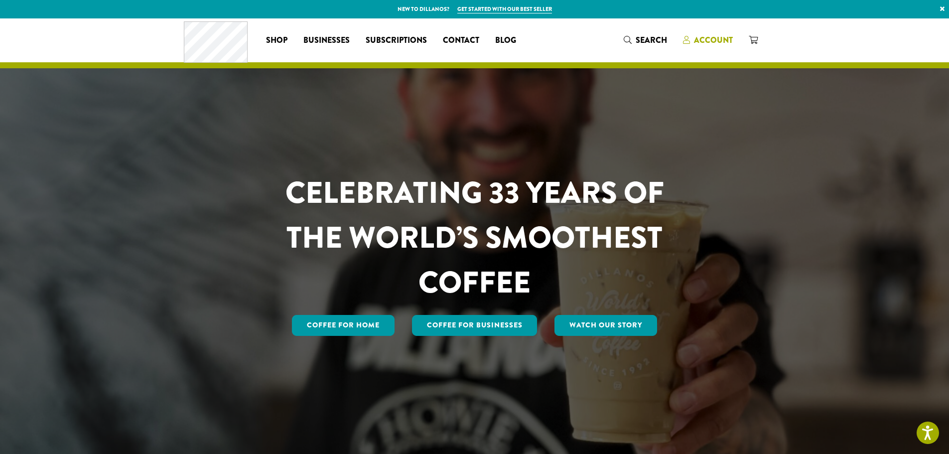 The height and width of the screenshot is (454, 949). What do you see at coordinates (713, 40) in the screenshot?
I see `span: Account` at bounding box center [713, 40].